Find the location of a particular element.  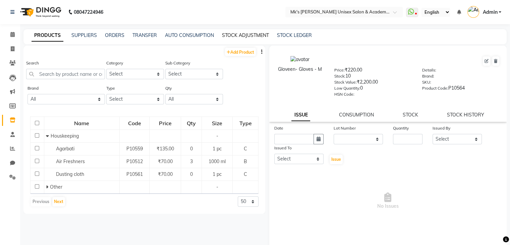

button: Issue is located at coordinates (336, 159).